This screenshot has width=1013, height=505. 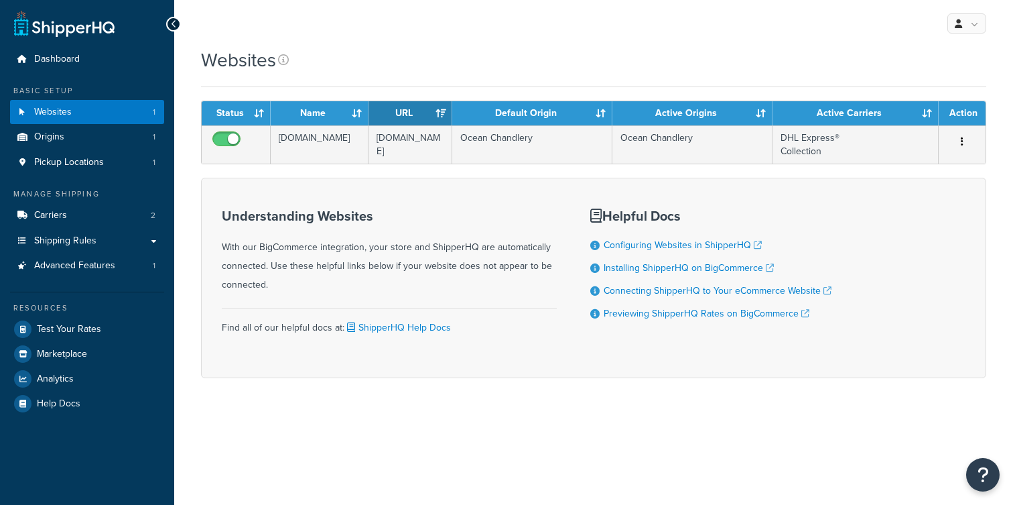 I want to click on span: Carriers, so click(x=50, y=215).